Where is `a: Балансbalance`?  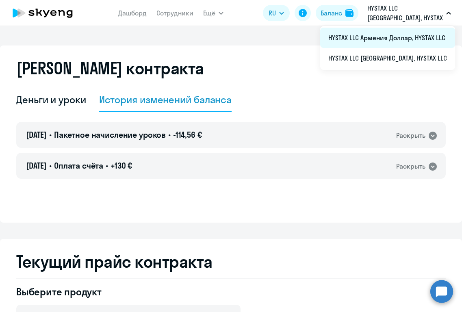 a: Балансbalance is located at coordinates (337, 13).